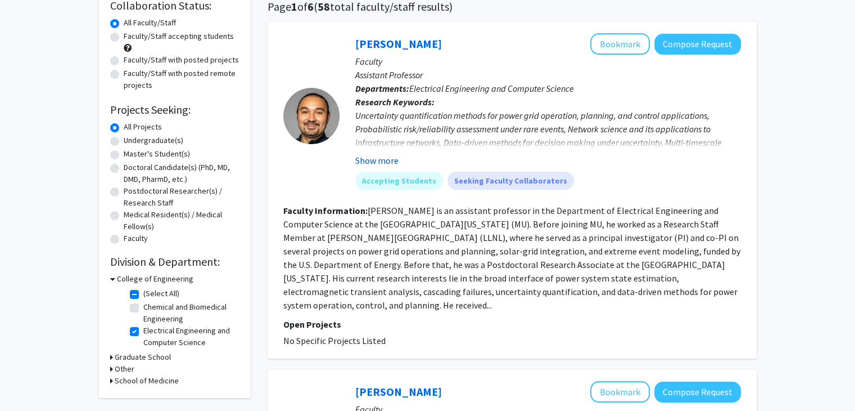 The width and height of the screenshot is (855, 411). What do you see at coordinates (175, 262) in the screenshot?
I see `h2: Division & Department:` at bounding box center [175, 262].